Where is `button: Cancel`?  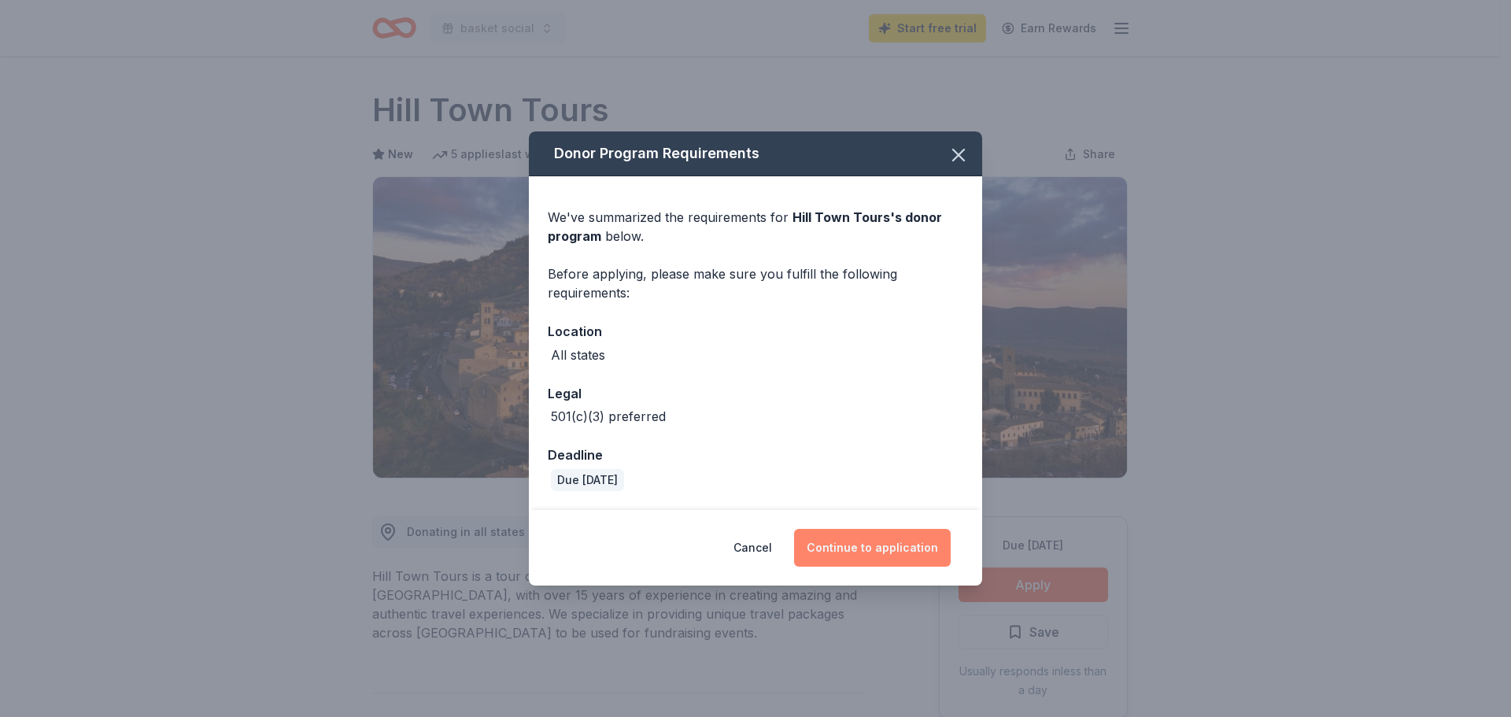 button: Cancel is located at coordinates (753, 548).